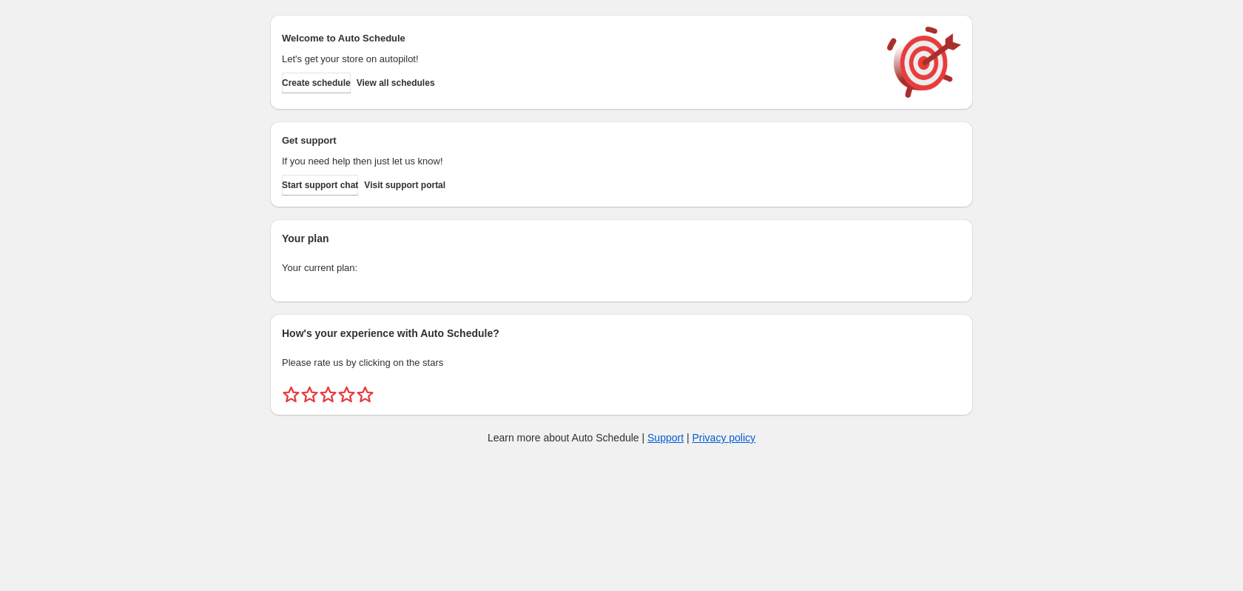  I want to click on h2: How's your experience with Auto Schedule?, so click(622, 333).